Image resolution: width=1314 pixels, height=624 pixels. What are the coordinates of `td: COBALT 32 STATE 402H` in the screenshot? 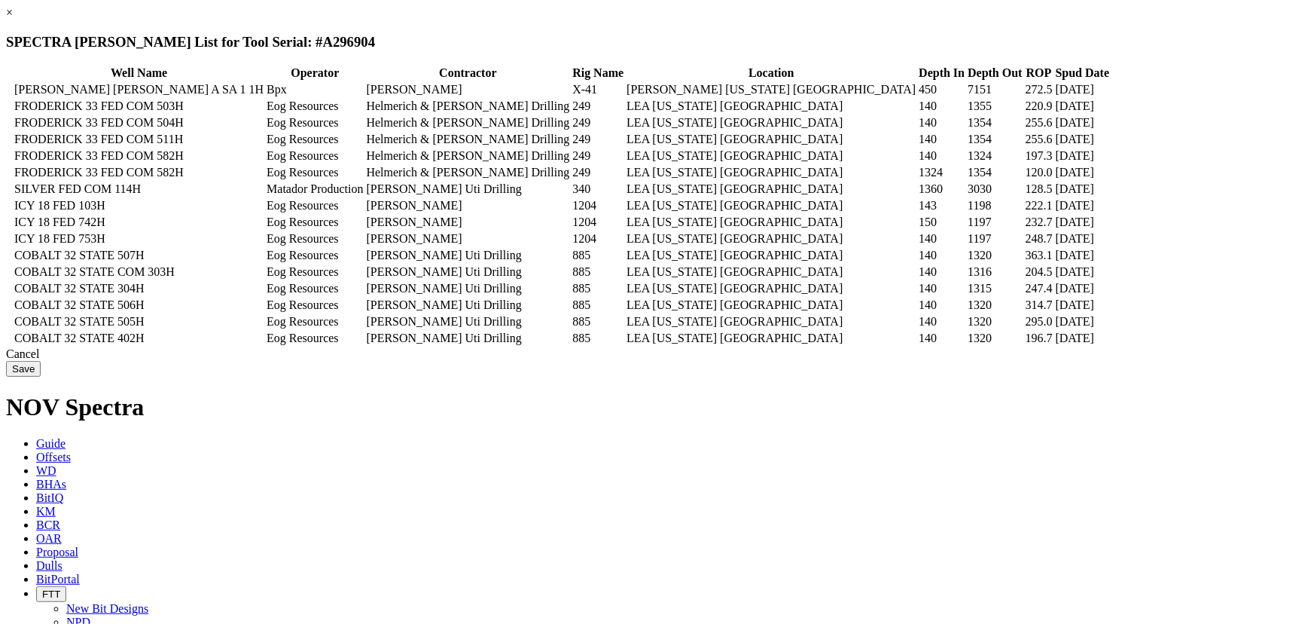 It's located at (139, 338).